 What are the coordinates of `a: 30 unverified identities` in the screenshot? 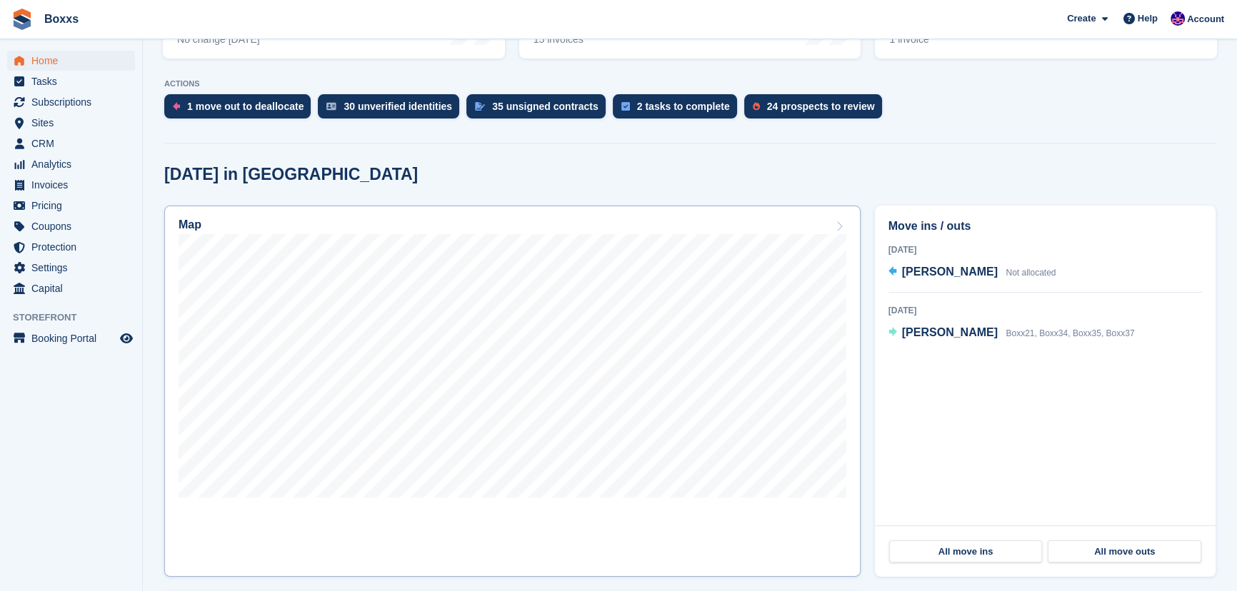 It's located at (392, 110).